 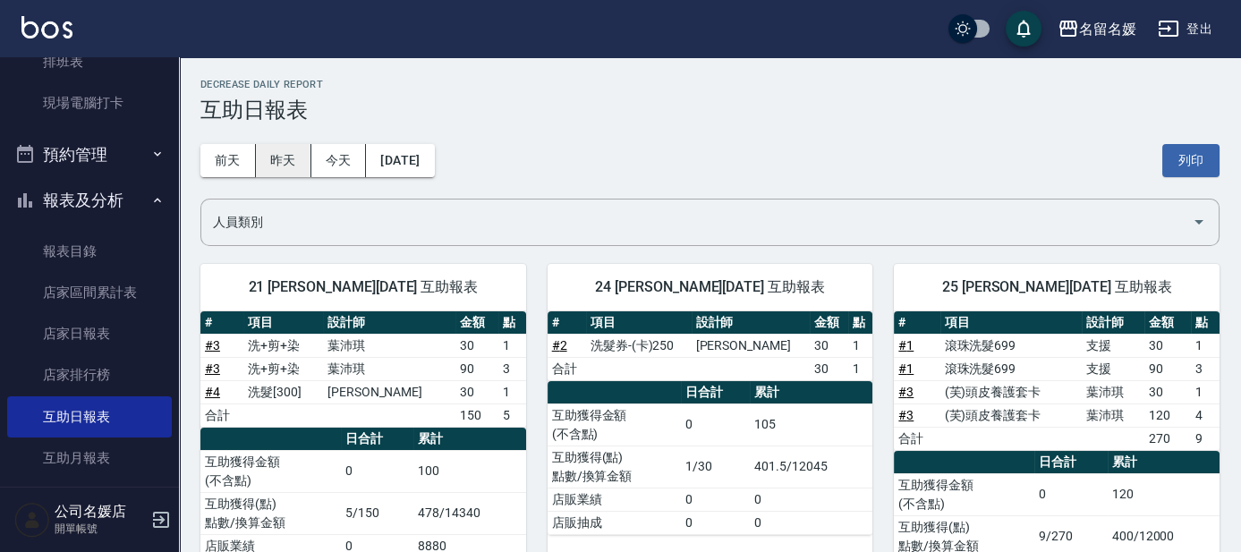 I want to click on td: 5/150, so click(x=378, y=513).